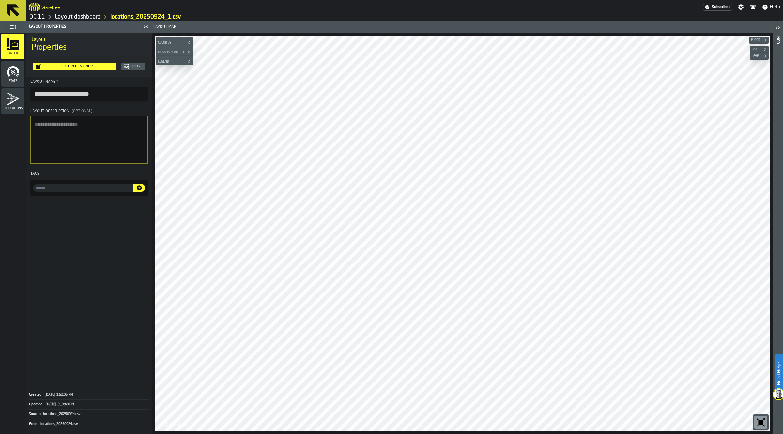  What do you see at coordinates (13, 81) in the screenshot?
I see `span: Stats` at bounding box center [13, 81].